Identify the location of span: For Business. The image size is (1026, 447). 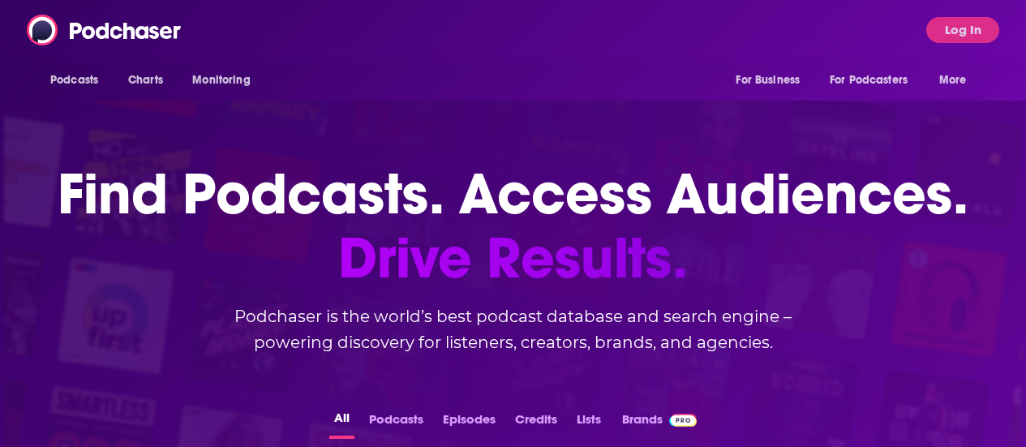
(767, 80).